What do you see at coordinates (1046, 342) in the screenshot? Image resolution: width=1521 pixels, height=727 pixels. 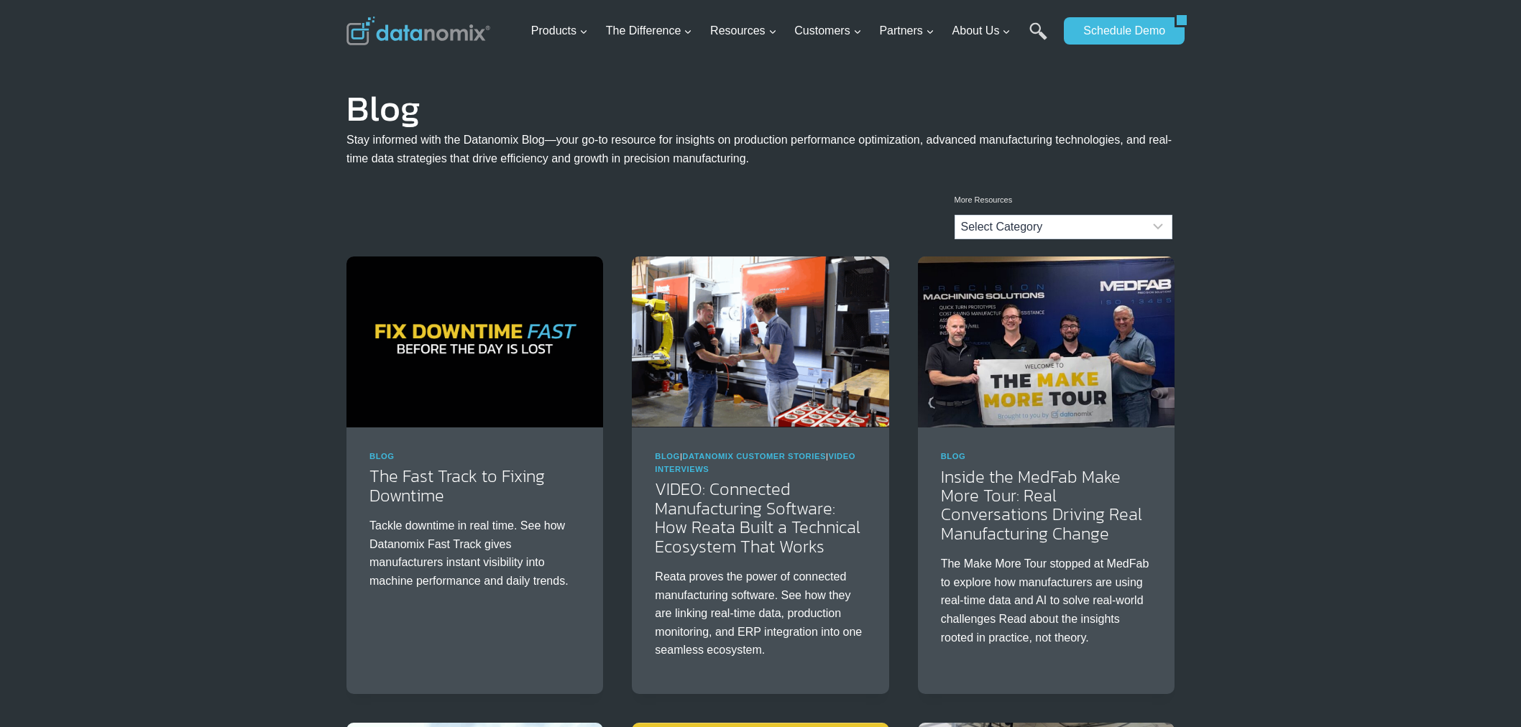 I see `a: Make More Tour at Medfab - See how AI in Manufacturing is taking the spotlight` at bounding box center [1046, 342].